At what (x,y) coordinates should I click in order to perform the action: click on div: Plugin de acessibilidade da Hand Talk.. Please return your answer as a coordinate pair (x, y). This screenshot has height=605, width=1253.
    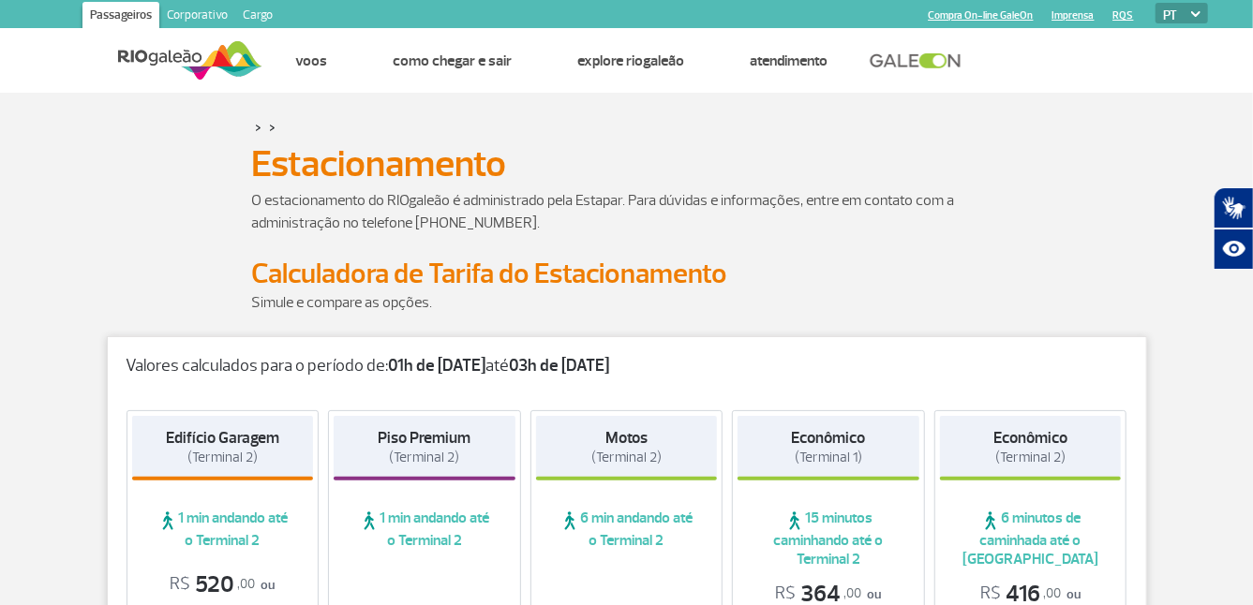
    Looking at the image, I should click on (1233, 229).